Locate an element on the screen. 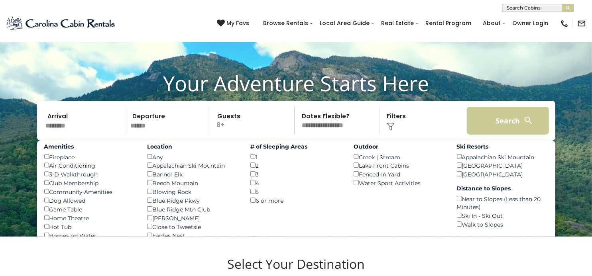  div: Close to Tweetsie is located at coordinates (193, 227).